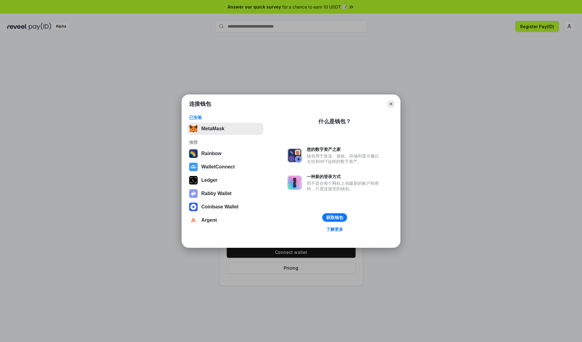  Describe the element at coordinates (225, 180) in the screenshot. I see `button: Ledger` at that location.